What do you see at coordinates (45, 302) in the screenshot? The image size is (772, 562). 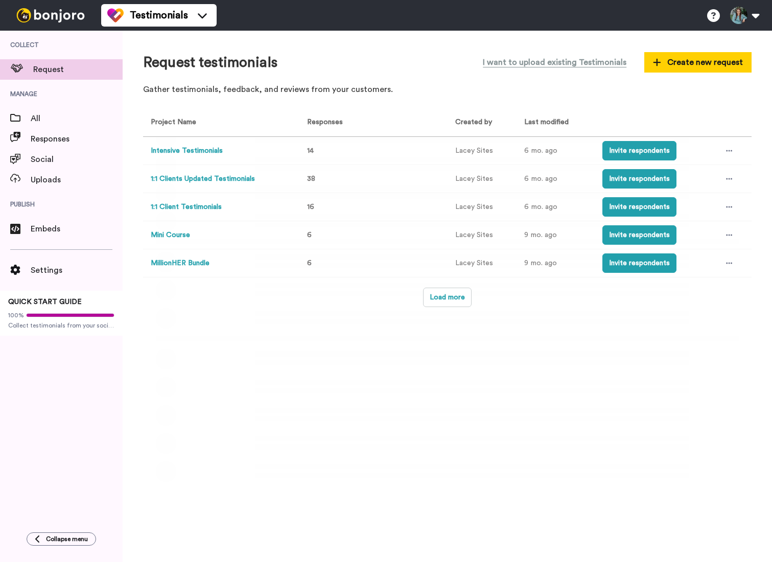 I see `span: QUICK START GUIDE` at bounding box center [45, 302].